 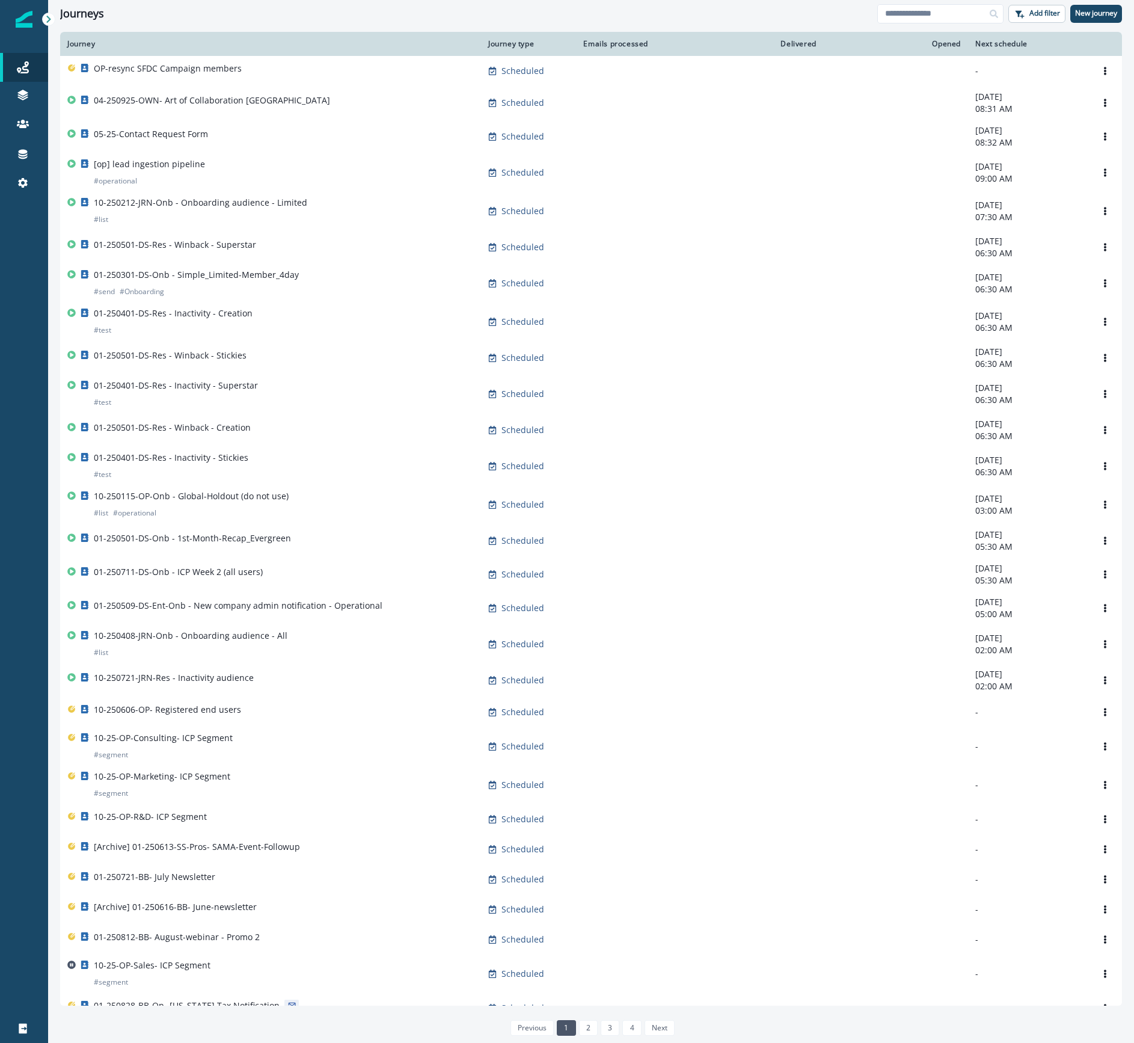 What do you see at coordinates (82, 14) in the screenshot?
I see `h1: Journeys` at bounding box center [82, 14].